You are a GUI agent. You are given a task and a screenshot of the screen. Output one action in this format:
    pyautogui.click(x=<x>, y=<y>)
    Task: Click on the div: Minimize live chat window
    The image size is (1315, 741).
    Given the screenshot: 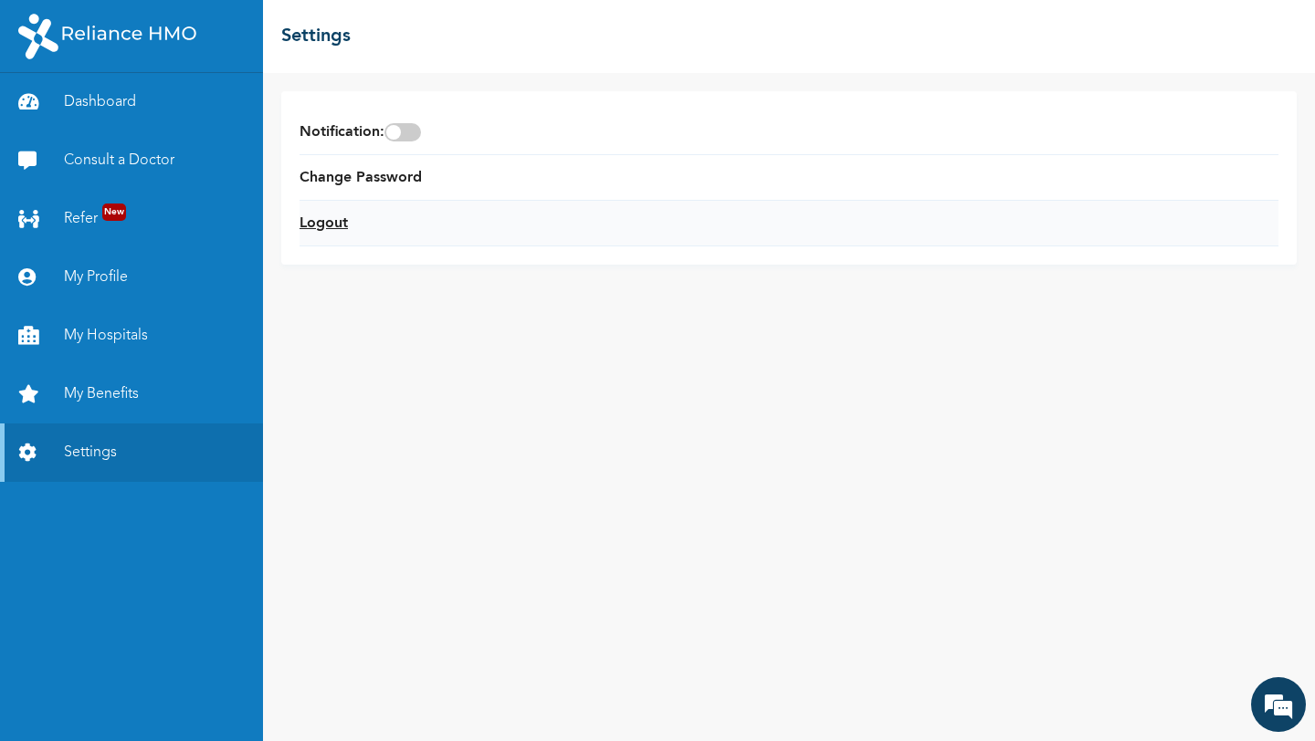 What is the action you would take?
    pyautogui.click(x=321, y=31)
    